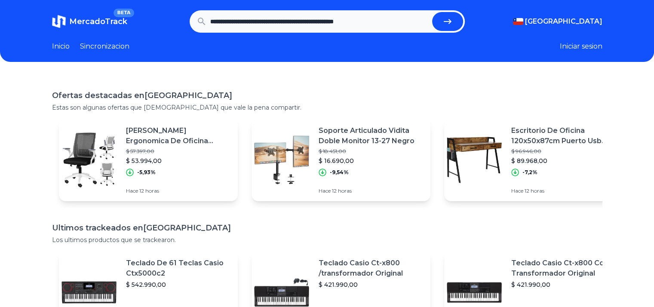 The image size is (654, 307). I want to click on p: Teclado De 61 Teclas Casio Ctx5000c2, so click(178, 268).